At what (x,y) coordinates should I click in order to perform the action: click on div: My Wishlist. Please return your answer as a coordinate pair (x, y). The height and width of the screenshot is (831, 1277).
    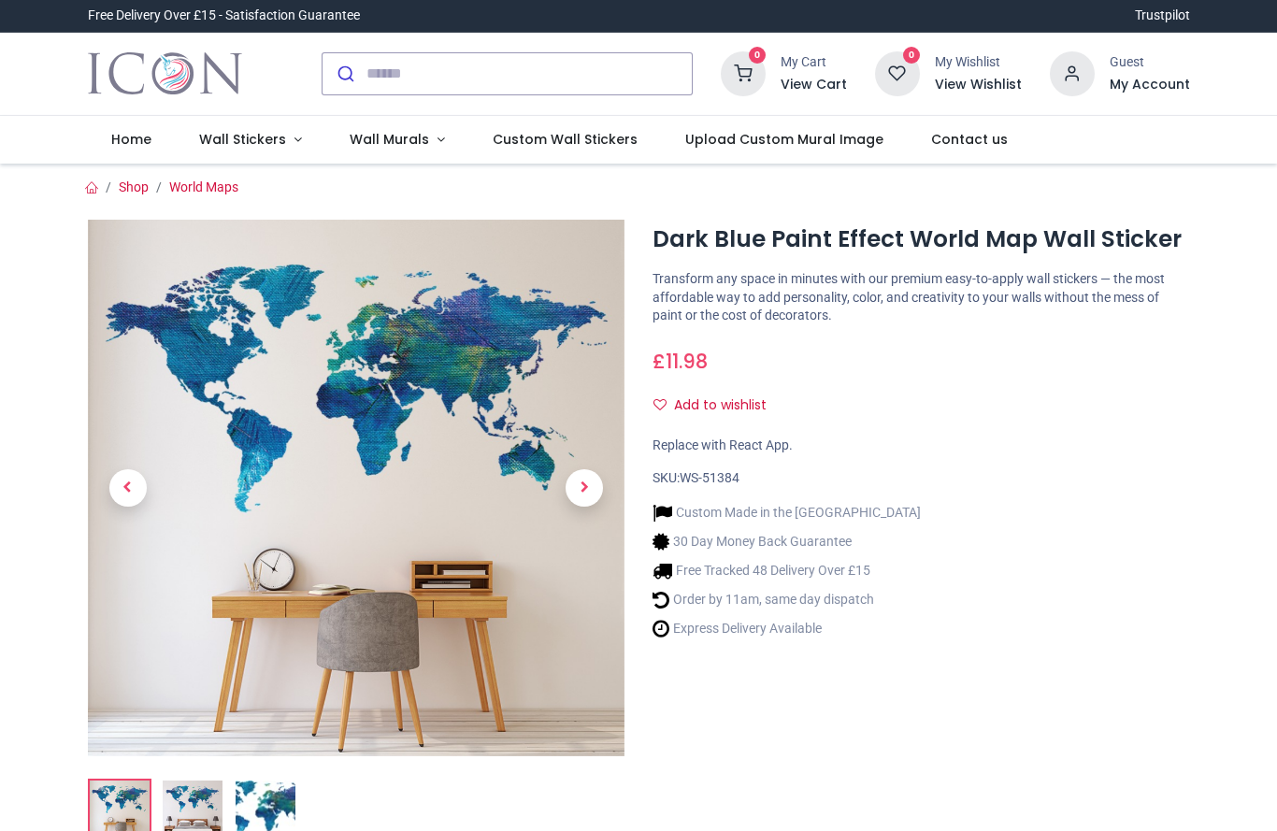
    Looking at the image, I should click on (978, 63).